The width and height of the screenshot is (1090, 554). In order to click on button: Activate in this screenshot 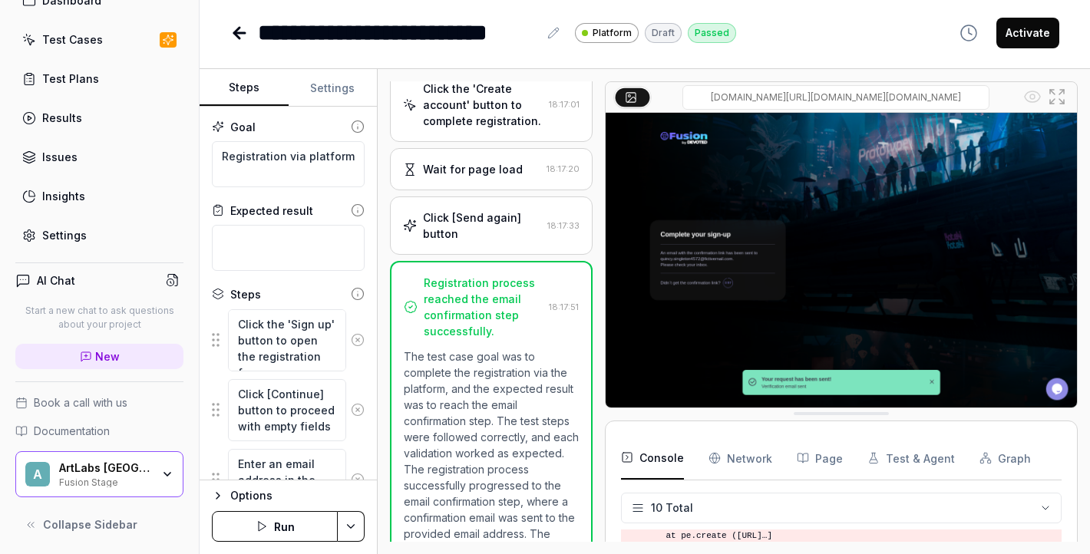, I will do `click(1028, 33)`.